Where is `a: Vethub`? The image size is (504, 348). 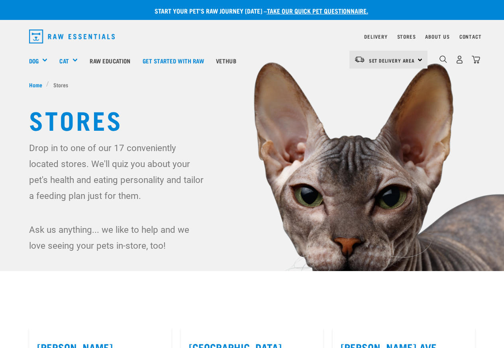
a: Vethub is located at coordinates (226, 61).